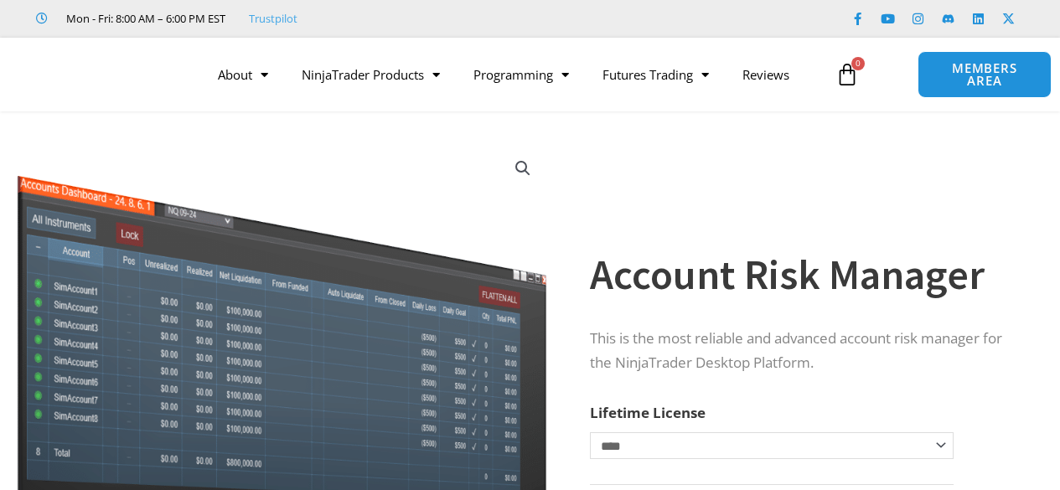 This screenshot has height=490, width=1060. Describe the element at coordinates (847, 75) in the screenshot. I see `a: 0` at that location.